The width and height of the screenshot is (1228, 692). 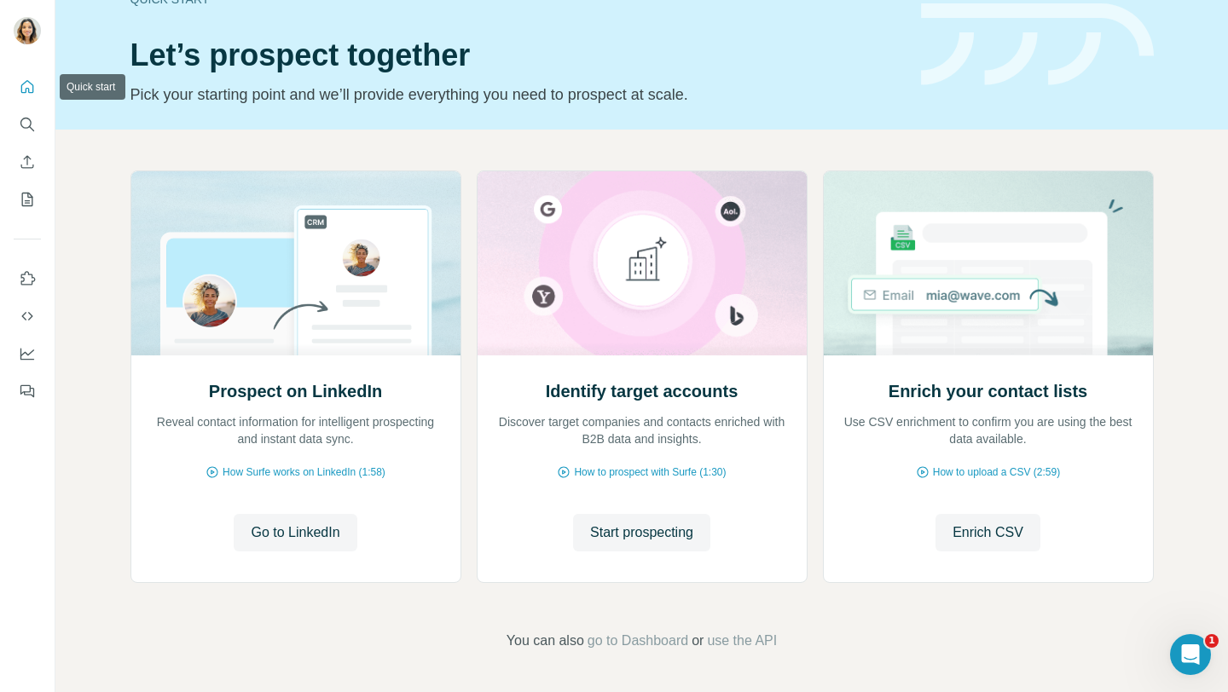 What do you see at coordinates (304, 472) in the screenshot?
I see `span: How Surfe works on LinkedIn (1:58)` at bounding box center [304, 472].